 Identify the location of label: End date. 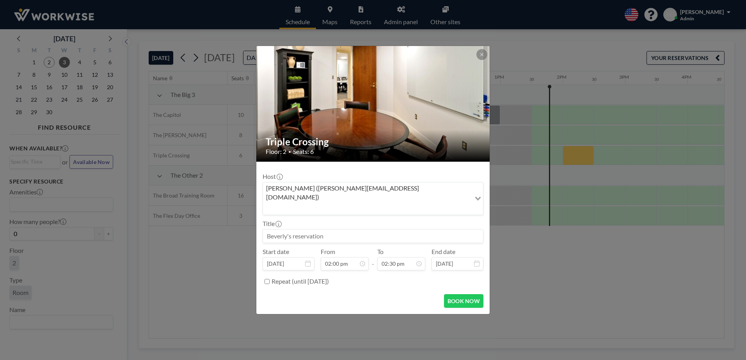
(443, 252).